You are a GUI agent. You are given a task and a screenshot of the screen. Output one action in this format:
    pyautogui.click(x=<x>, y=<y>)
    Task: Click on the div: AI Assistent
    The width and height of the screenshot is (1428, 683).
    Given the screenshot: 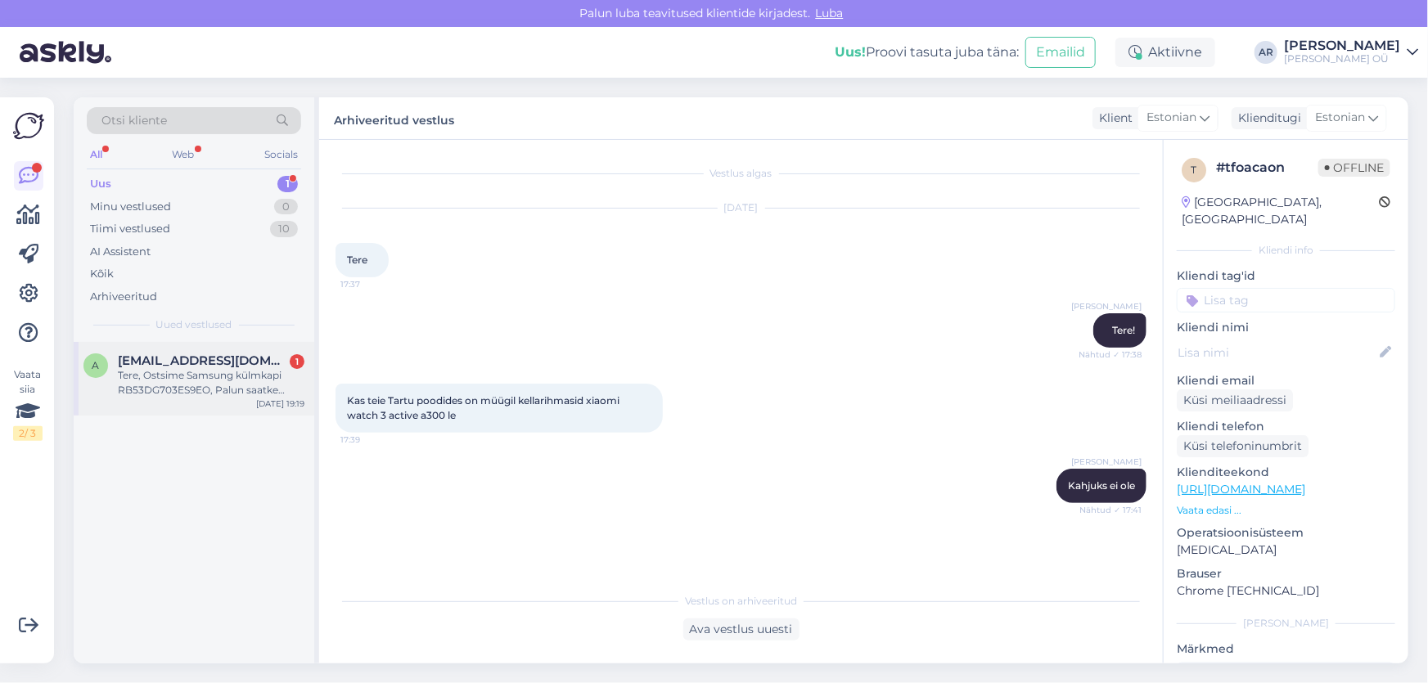 What is the action you would take?
    pyautogui.click(x=120, y=252)
    